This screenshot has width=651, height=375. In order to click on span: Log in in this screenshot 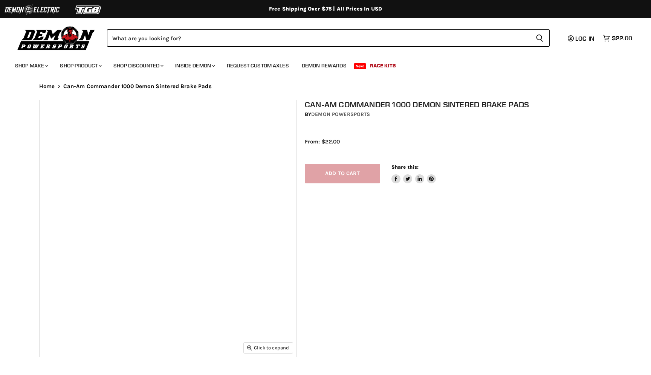, I will do `click(584, 38)`.